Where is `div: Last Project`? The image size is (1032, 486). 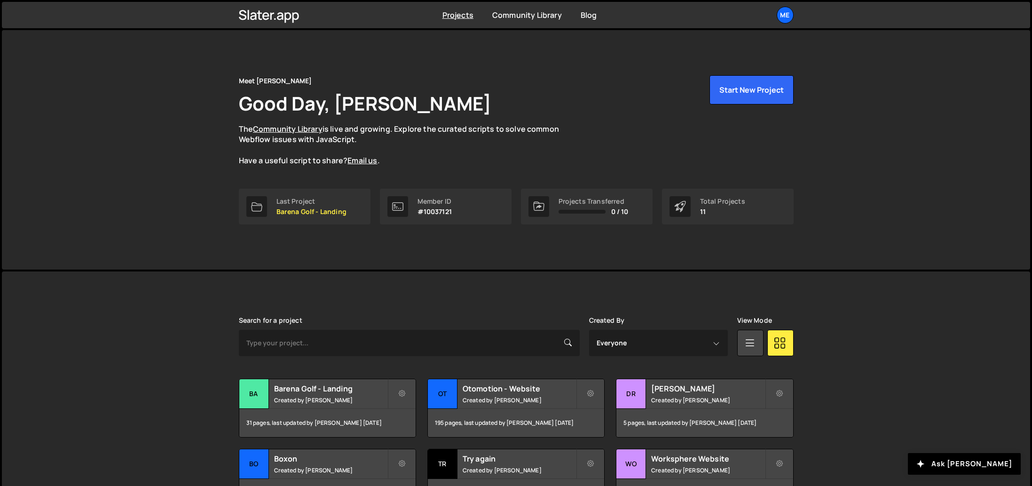 div: Last Project is located at coordinates (311, 201).